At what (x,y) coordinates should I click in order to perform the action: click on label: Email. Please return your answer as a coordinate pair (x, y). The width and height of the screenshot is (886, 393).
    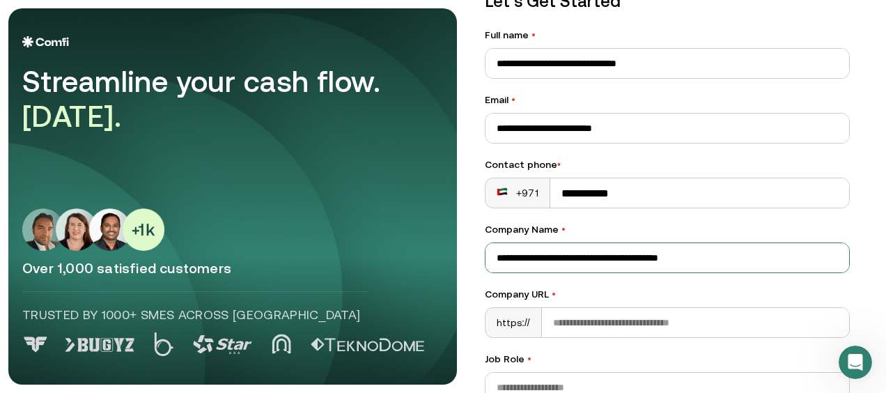
    Looking at the image, I should click on (667, 100).